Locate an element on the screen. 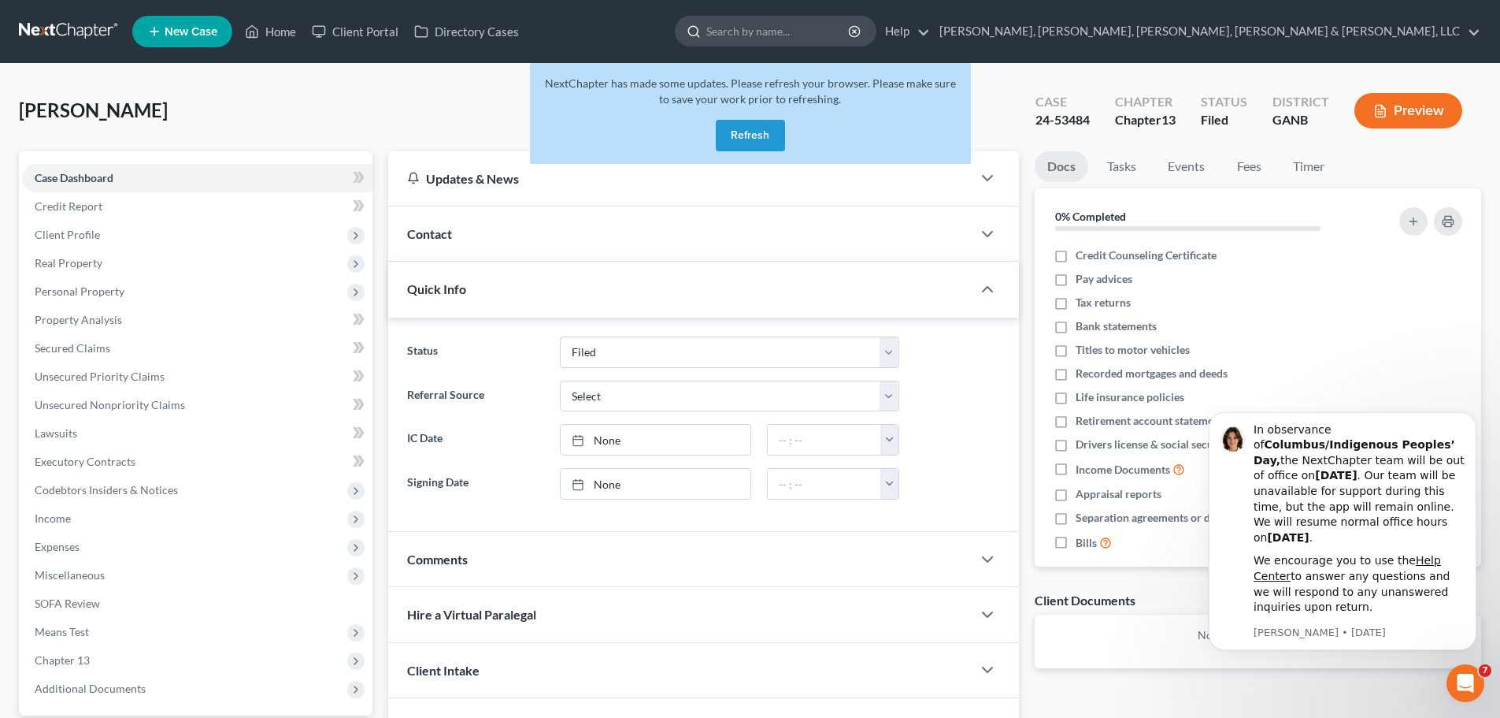 This screenshot has width=1500, height=718. span: Unsecured Nonpriority Claims is located at coordinates (109, 404).